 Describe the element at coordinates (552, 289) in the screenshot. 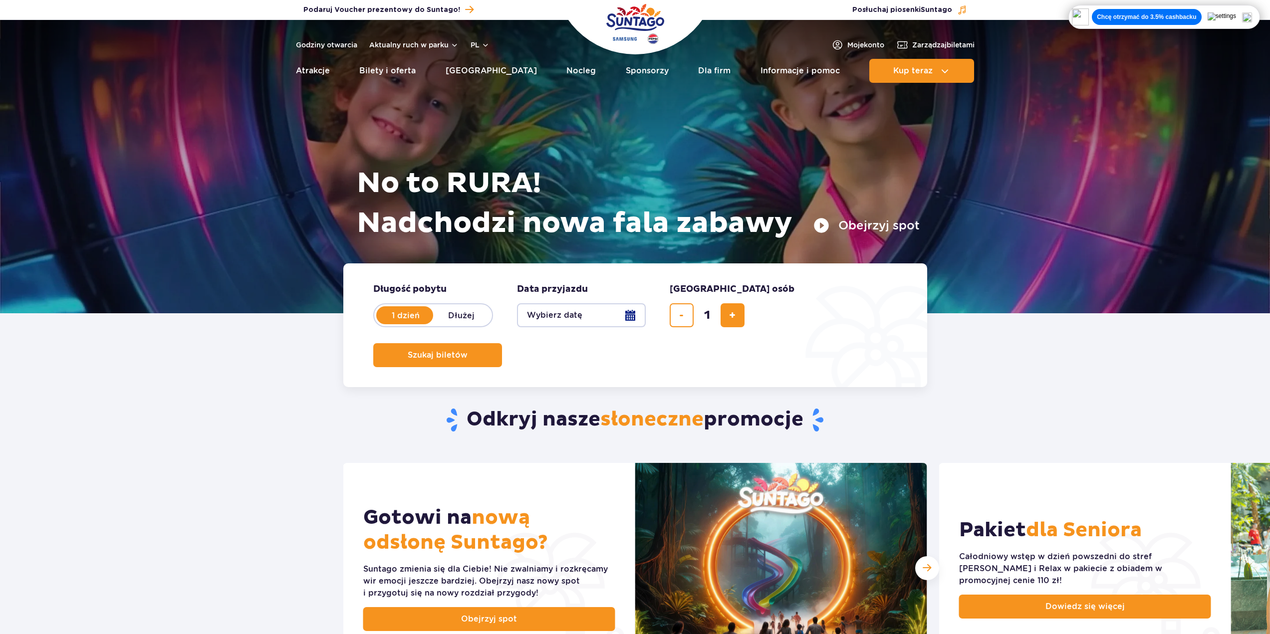

I see `span: Data przyjazdu` at that location.